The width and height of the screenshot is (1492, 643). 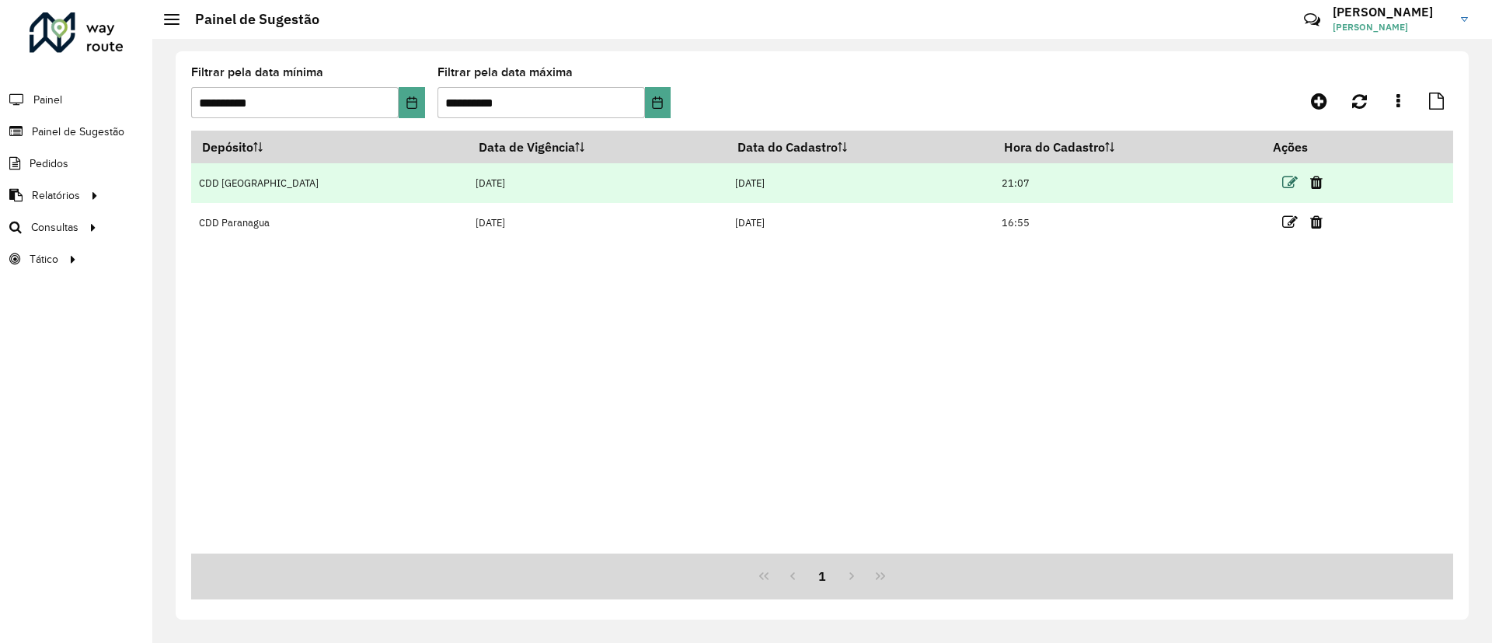 What do you see at coordinates (822, 576) in the screenshot?
I see `button: 1` at bounding box center [822, 576].